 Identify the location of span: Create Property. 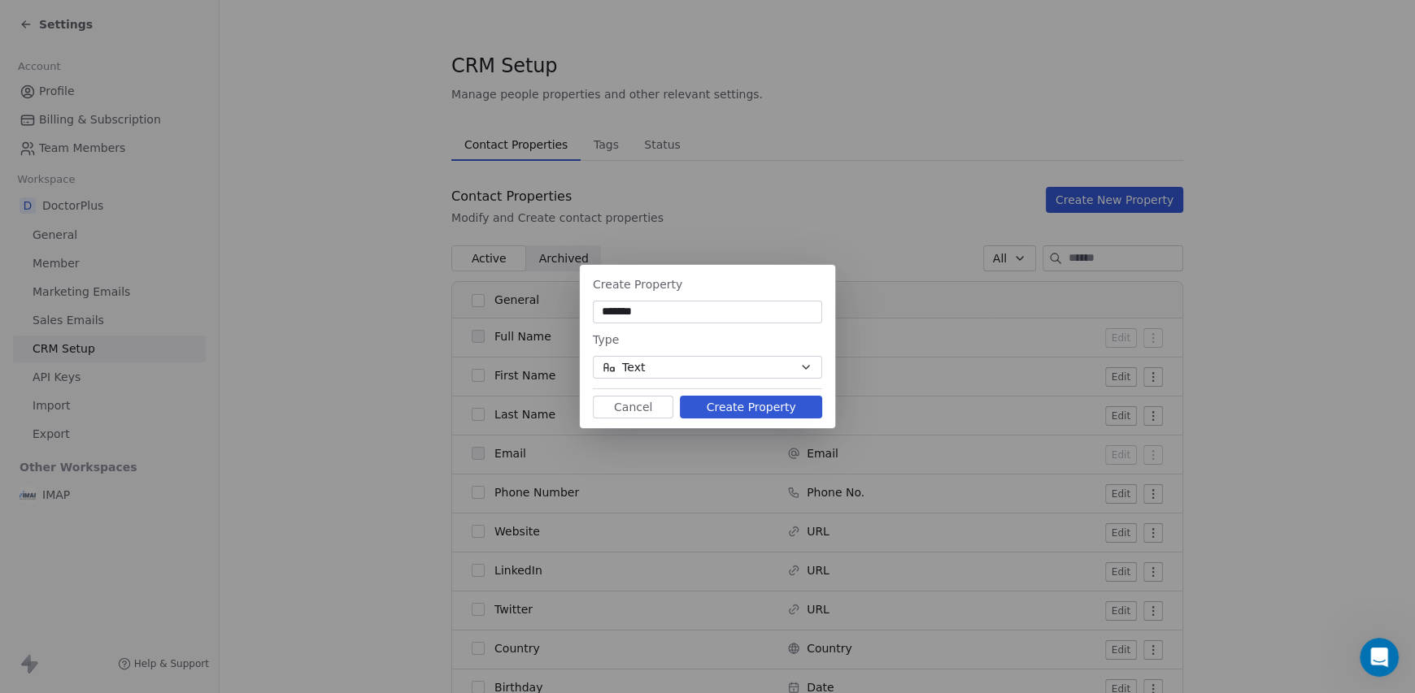
(637, 285).